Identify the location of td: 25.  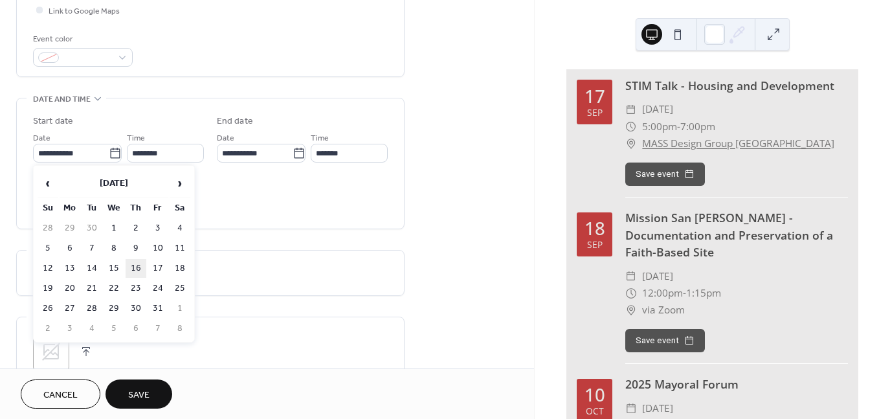
(180, 288).